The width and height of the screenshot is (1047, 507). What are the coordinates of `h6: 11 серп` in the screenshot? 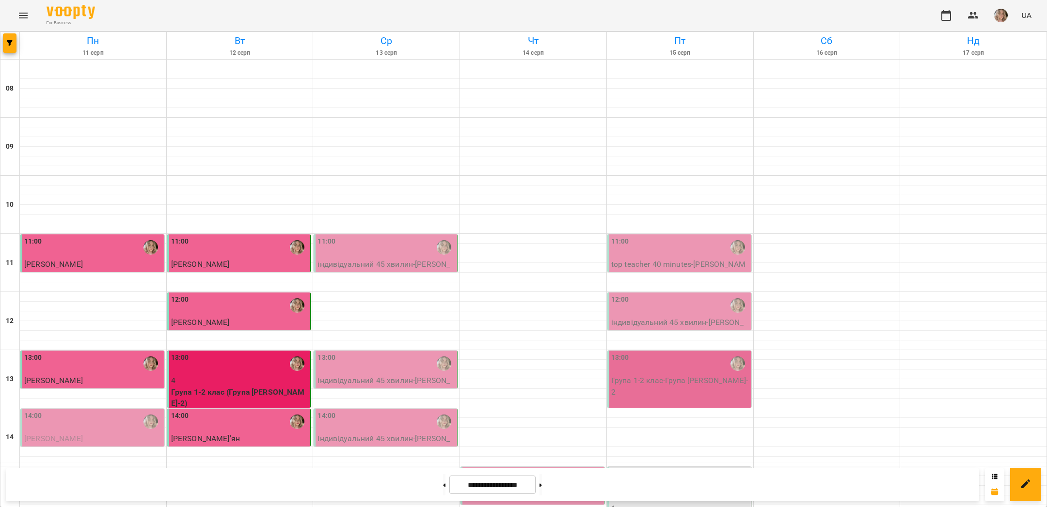 It's located at (93, 53).